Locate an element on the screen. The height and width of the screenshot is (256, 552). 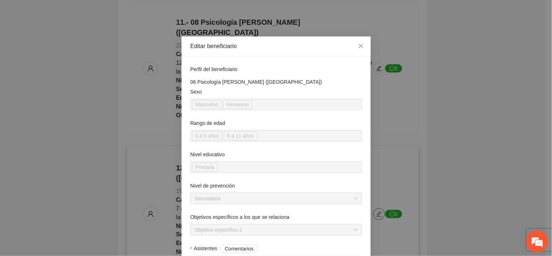
label: Rango de edad is located at coordinates (208, 123).